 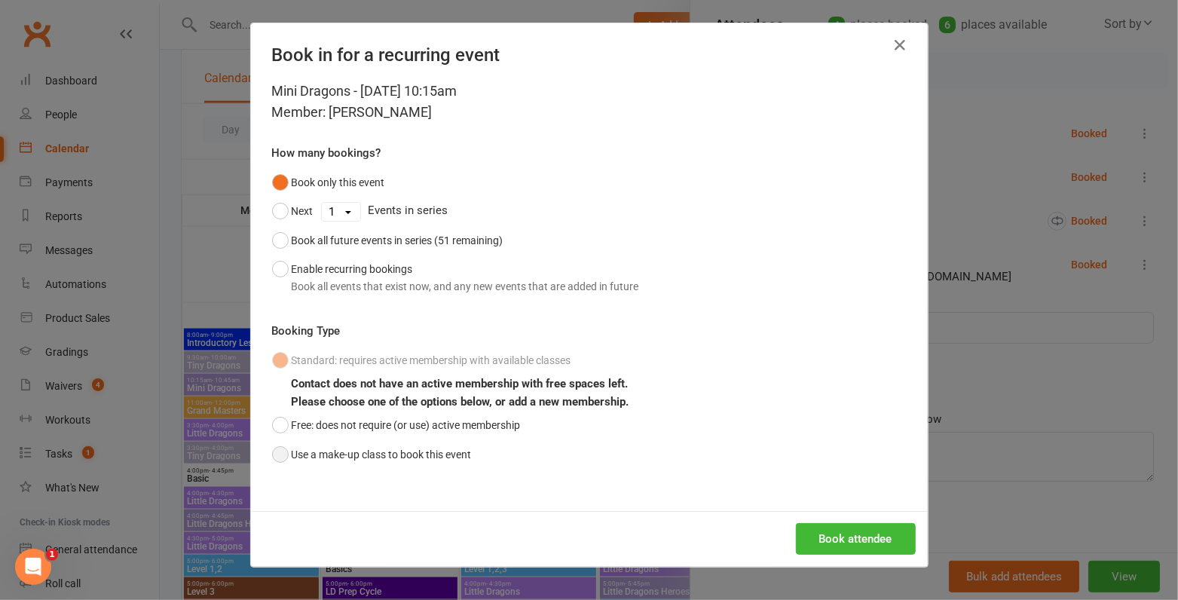 What do you see at coordinates (52, 555) in the screenshot?
I see `span: 1` at bounding box center [52, 555].